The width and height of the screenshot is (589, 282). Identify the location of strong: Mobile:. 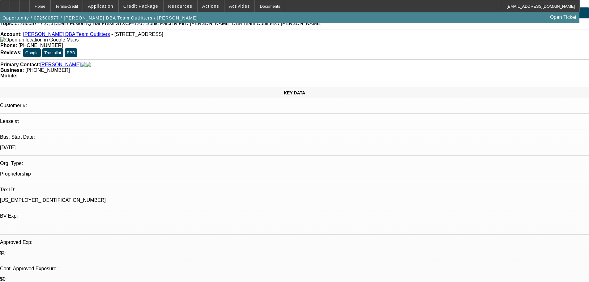
(9, 75).